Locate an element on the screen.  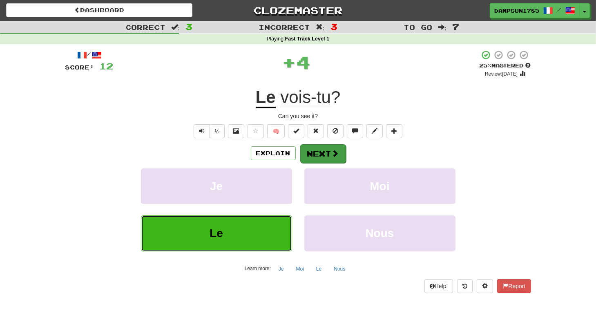
u: Le is located at coordinates (265, 98).